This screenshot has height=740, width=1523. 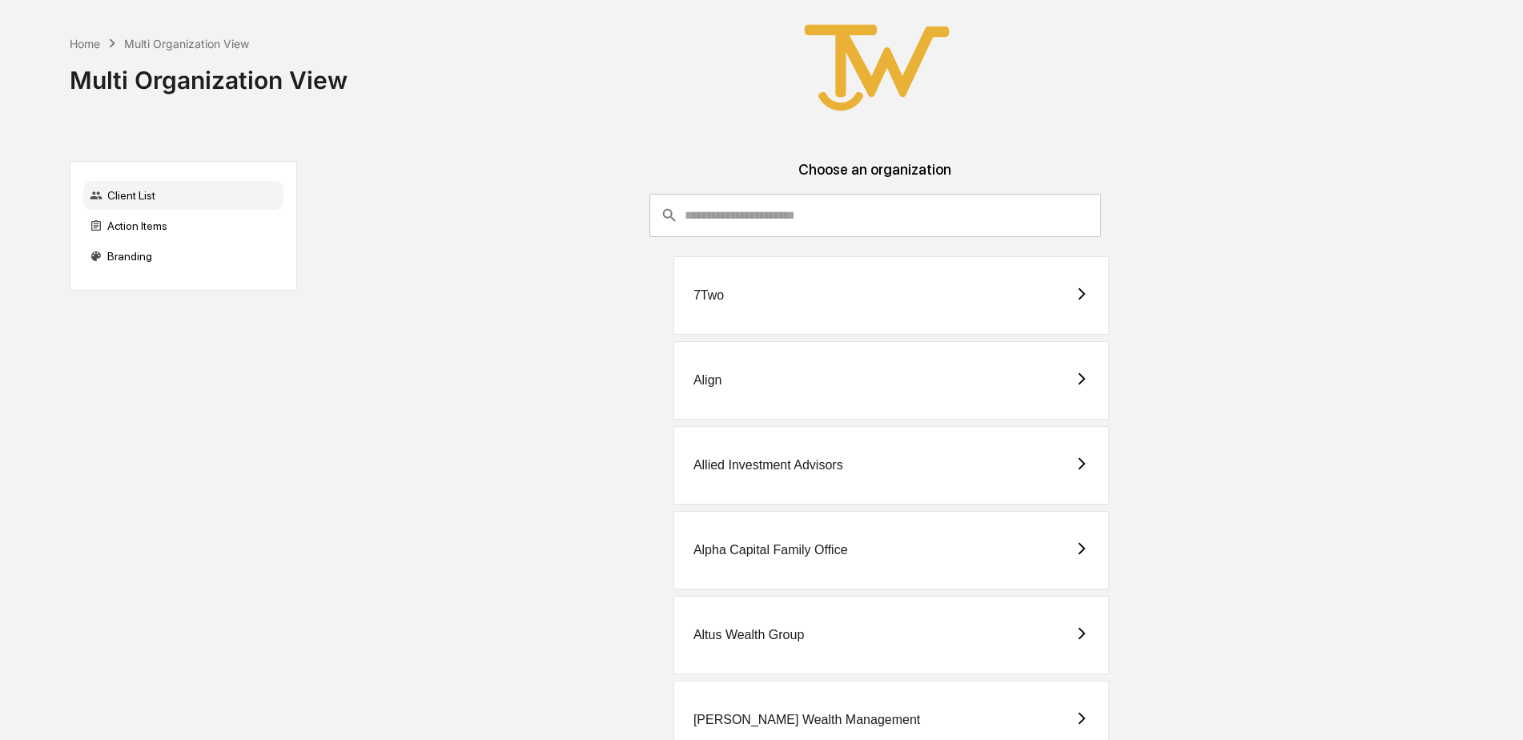 I want to click on div: Align, so click(x=708, y=380).